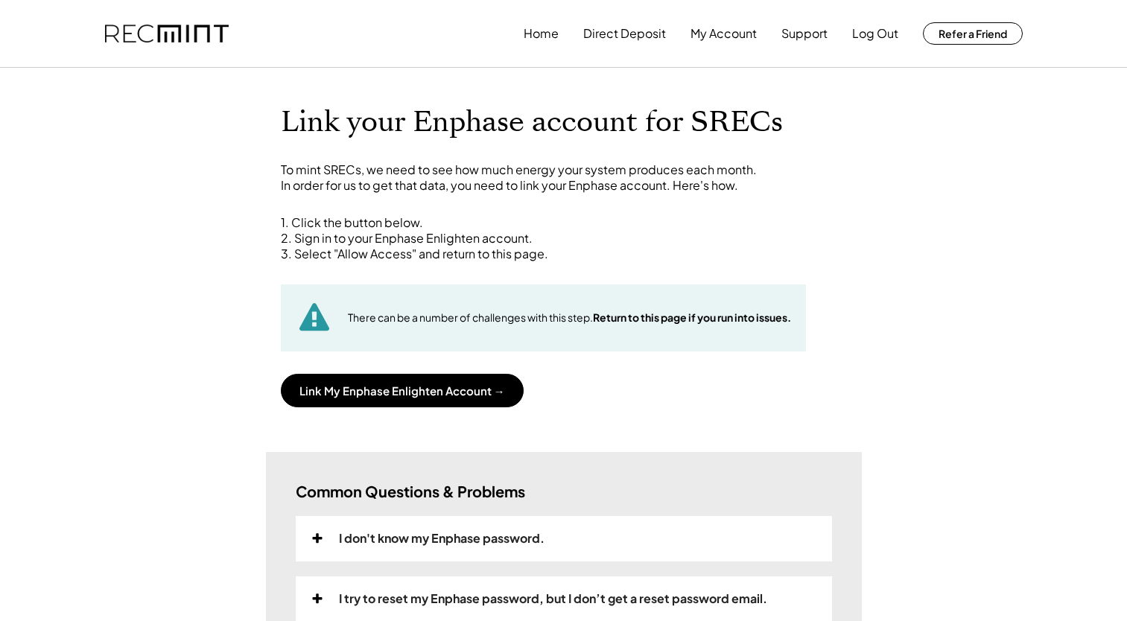 This screenshot has height=621, width=1127. What do you see at coordinates (410, 492) in the screenshot?
I see `h3: Common Questions & Problems` at bounding box center [410, 492].